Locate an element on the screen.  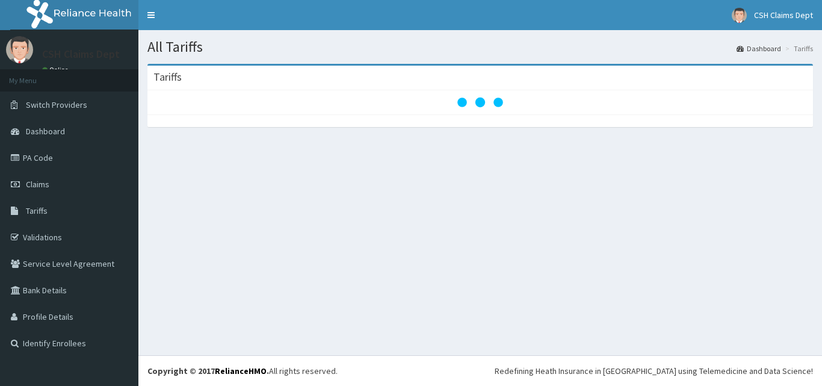
a: Dashboard is located at coordinates (759, 48).